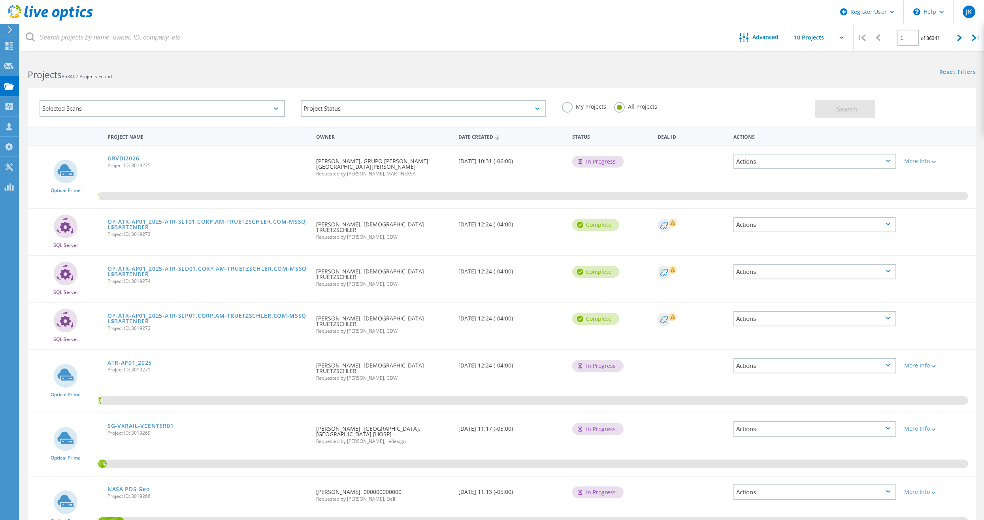 The width and height of the screenshot is (984, 520). Describe the element at coordinates (208, 136) in the screenshot. I see `div: Project Name` at that location.